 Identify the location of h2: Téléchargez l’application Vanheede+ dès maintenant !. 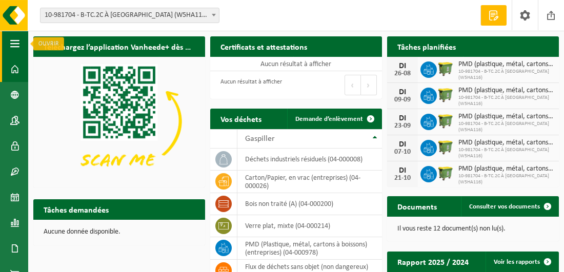
(119, 46).